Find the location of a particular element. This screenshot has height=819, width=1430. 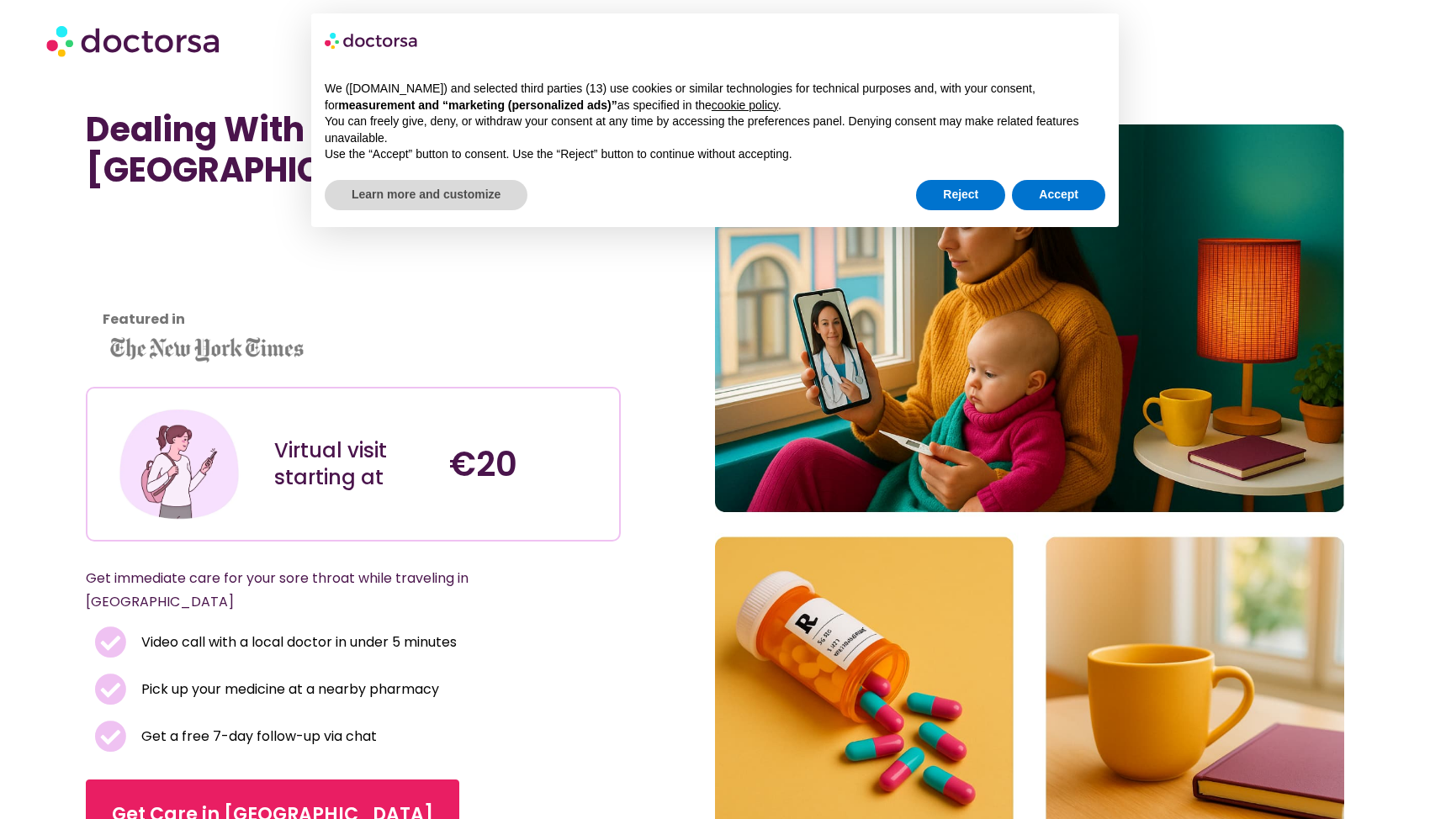

span: Pick up your medicine at a nearby pharmacy is located at coordinates (288, 690).